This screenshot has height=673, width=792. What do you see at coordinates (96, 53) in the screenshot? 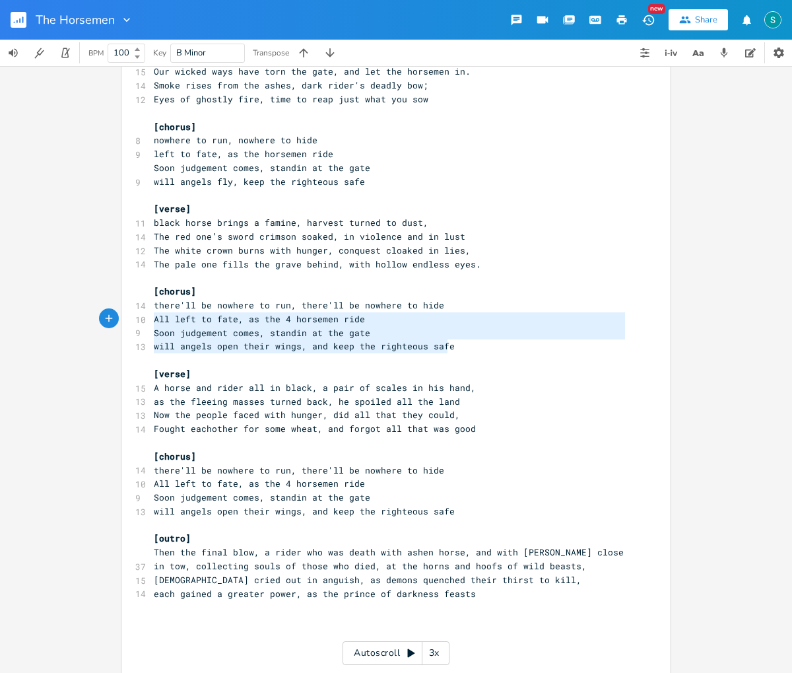
I see `div: BPM` at bounding box center [96, 53].